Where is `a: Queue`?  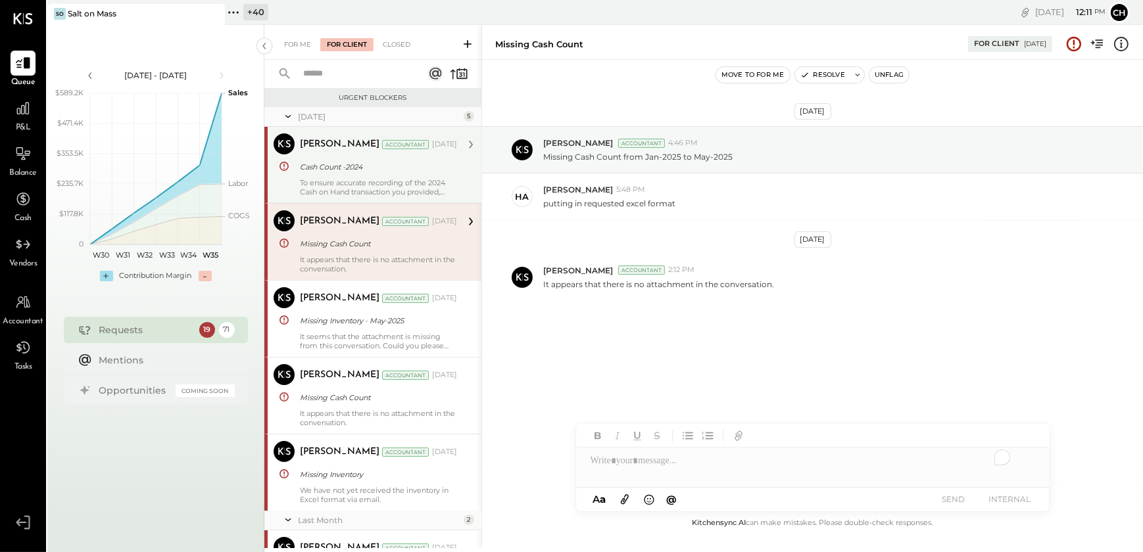
a: Queue is located at coordinates (23, 70).